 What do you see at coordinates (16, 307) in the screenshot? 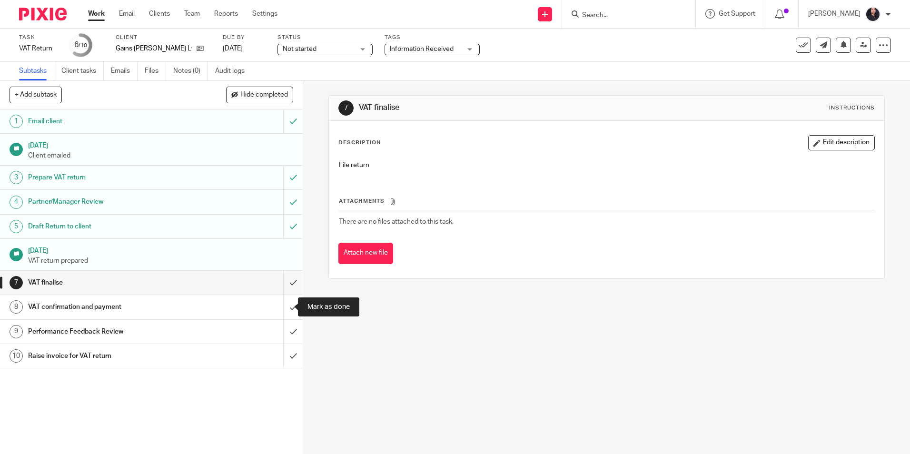
I see `div: 8` at bounding box center [16, 307].